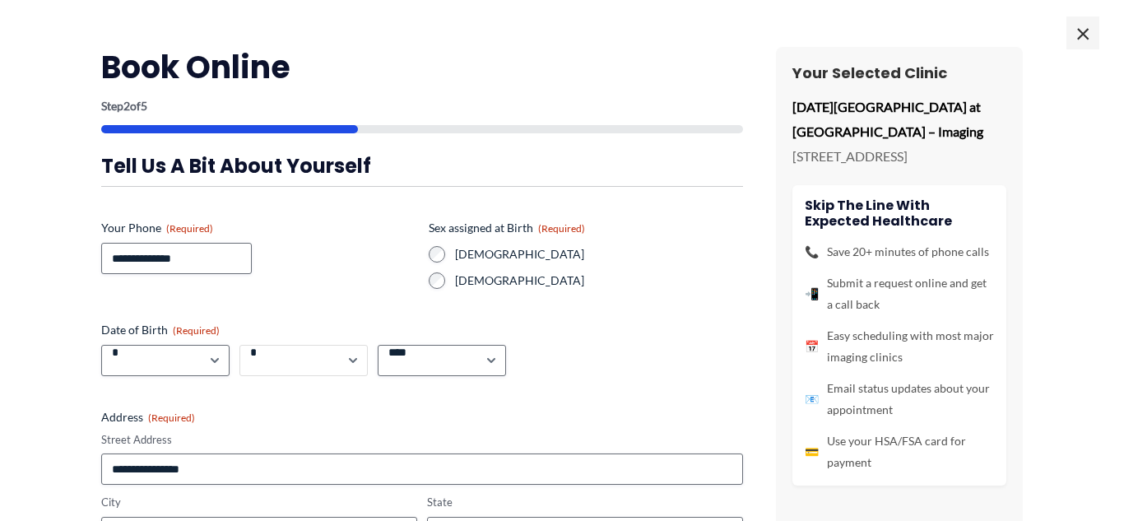 Image resolution: width=1124 pixels, height=521 pixels. What do you see at coordinates (899, 452) in the screenshot?
I see `li: Use your HSA/FSA card for payment` at bounding box center [899, 452].